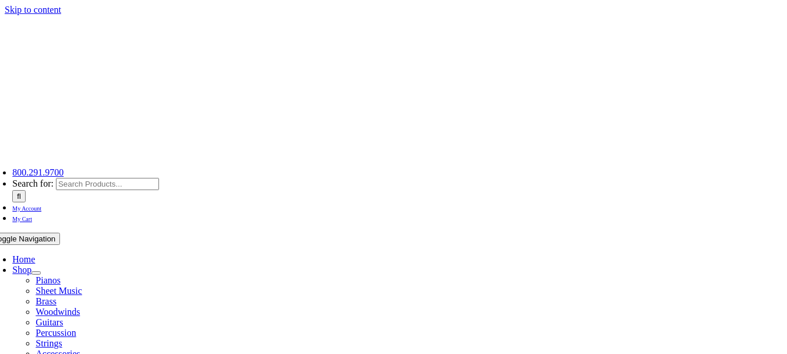 The image size is (787, 354). I want to click on span: My Cart, so click(22, 218).